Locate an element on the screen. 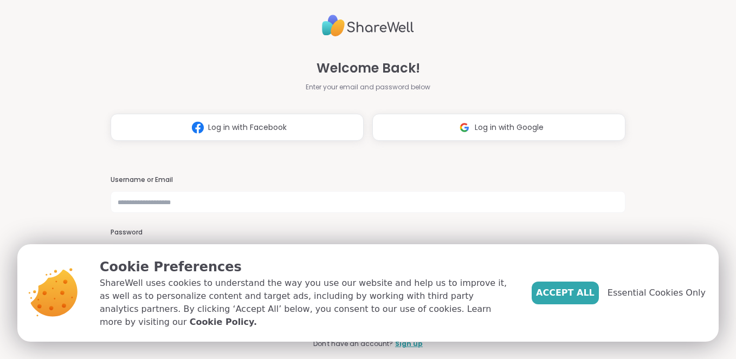 The width and height of the screenshot is (736, 359). span: Don't have an account? is located at coordinates (353, 344).